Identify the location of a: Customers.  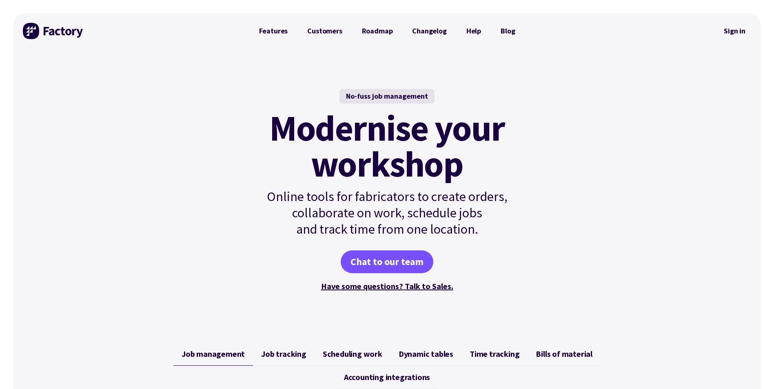
(324, 31).